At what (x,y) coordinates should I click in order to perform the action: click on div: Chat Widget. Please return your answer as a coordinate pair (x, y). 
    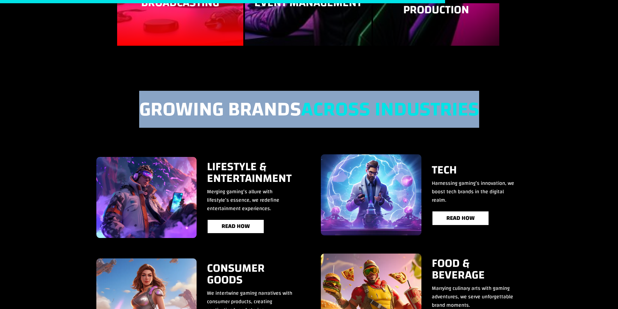
    Looking at the image, I should click on (602, 294).